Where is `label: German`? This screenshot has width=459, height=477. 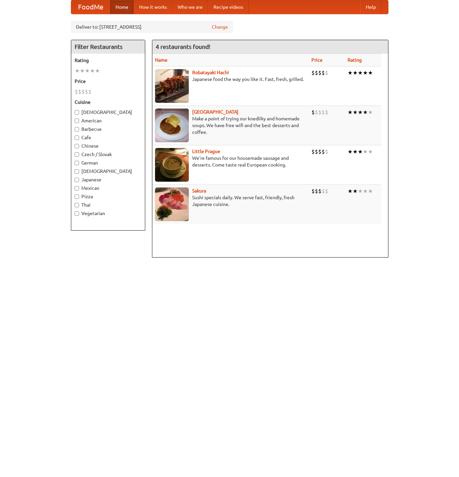
label: German is located at coordinates (108, 163).